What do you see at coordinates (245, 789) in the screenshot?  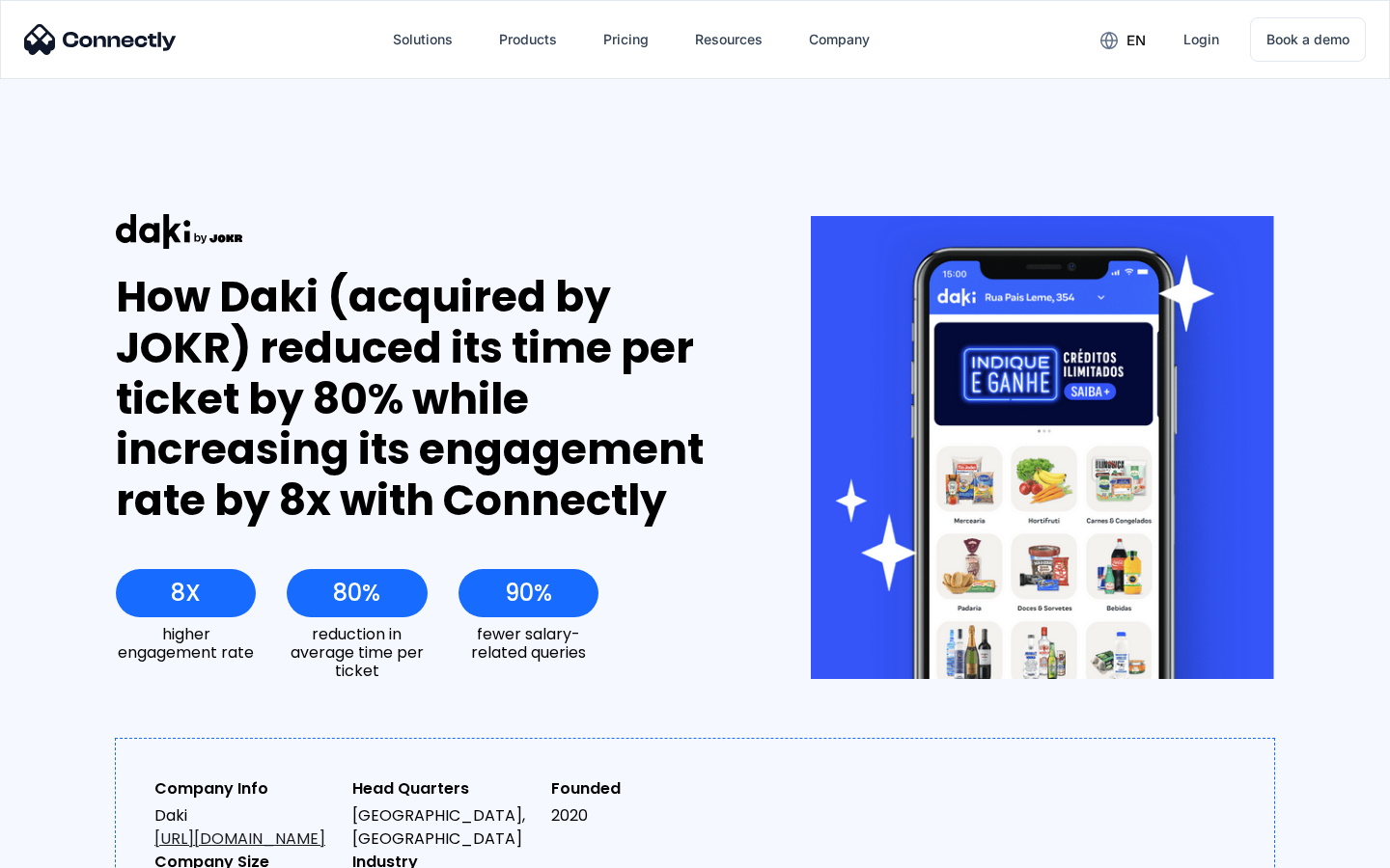 I see `div: Company Info` at bounding box center [245, 789].